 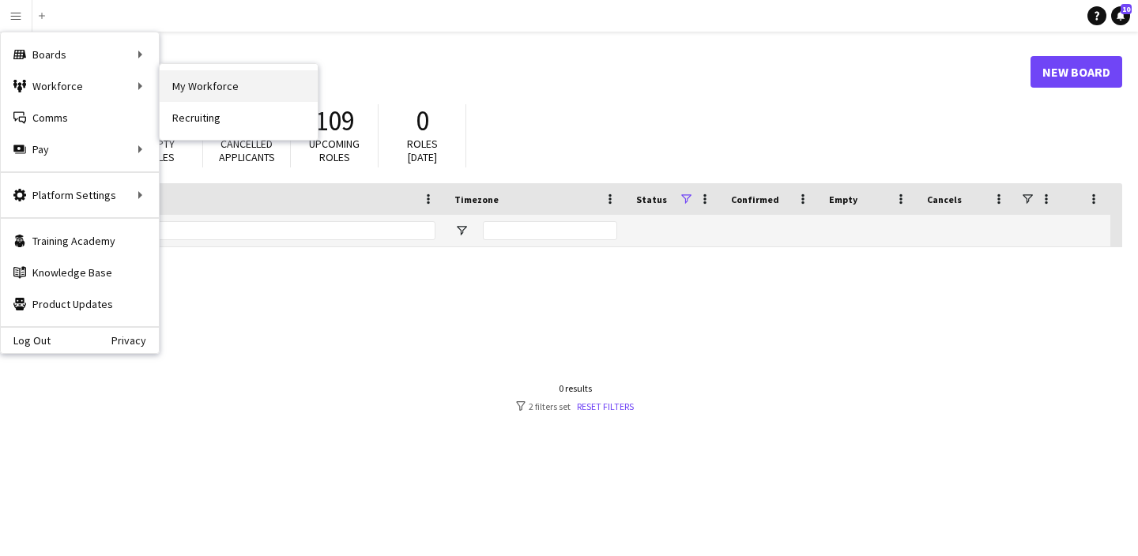 I want to click on a: Reset filters, so click(x=605, y=406).